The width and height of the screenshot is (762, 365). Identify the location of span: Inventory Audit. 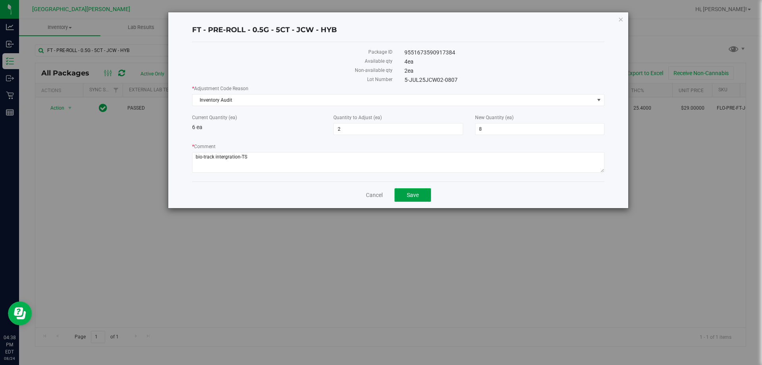
(393, 100).